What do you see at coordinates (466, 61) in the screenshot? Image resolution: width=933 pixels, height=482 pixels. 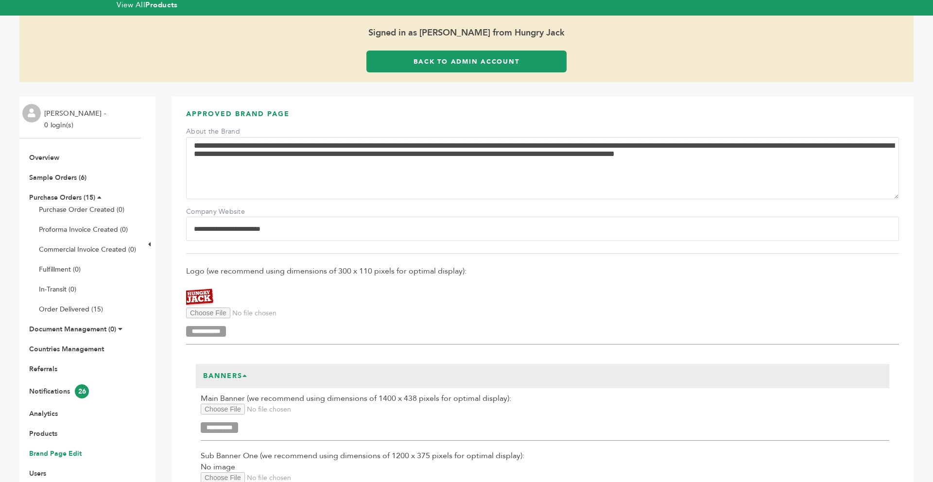 I see `a: Back to Admin Account` at bounding box center [466, 61].